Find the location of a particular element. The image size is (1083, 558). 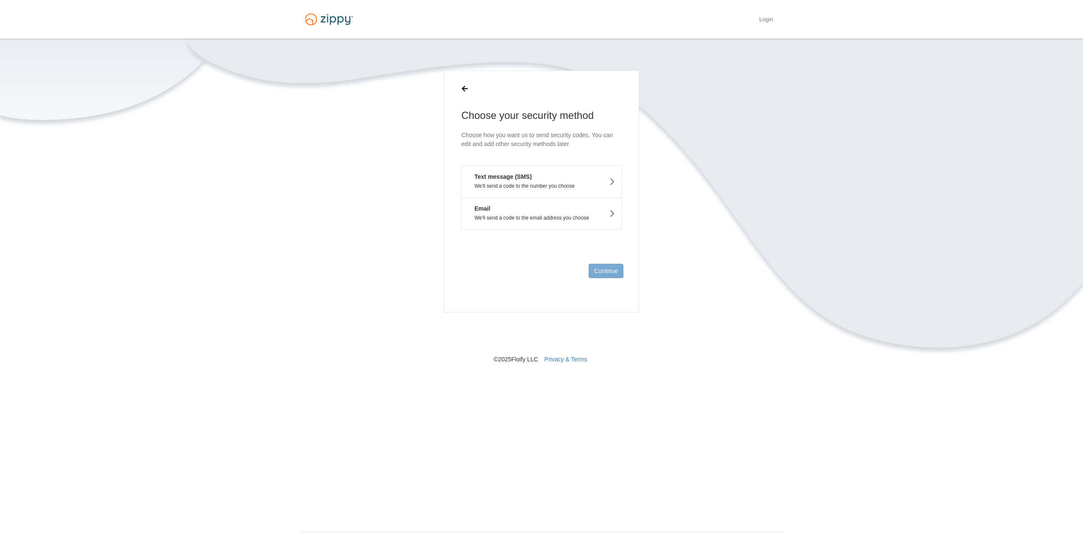

p: We'll send a code to the number you choose is located at coordinates (542, 186).